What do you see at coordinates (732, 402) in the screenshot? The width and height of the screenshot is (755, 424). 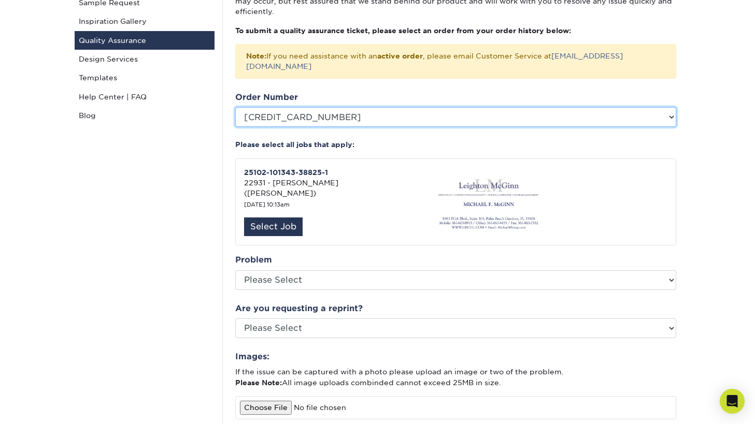 I see `div: Open Intercom Messenger` at bounding box center [732, 402].